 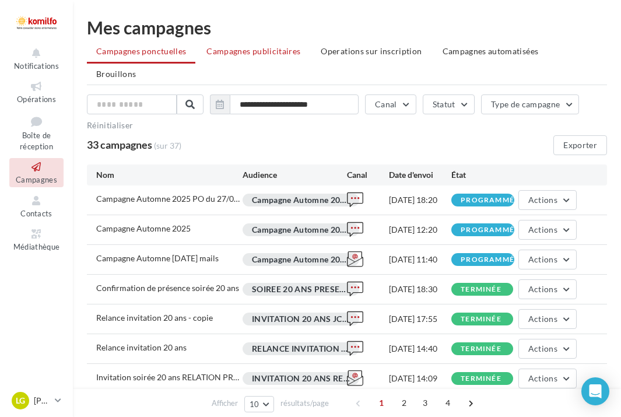 What do you see at coordinates (404, 403) in the screenshot?
I see `span: 2` at bounding box center [404, 403].